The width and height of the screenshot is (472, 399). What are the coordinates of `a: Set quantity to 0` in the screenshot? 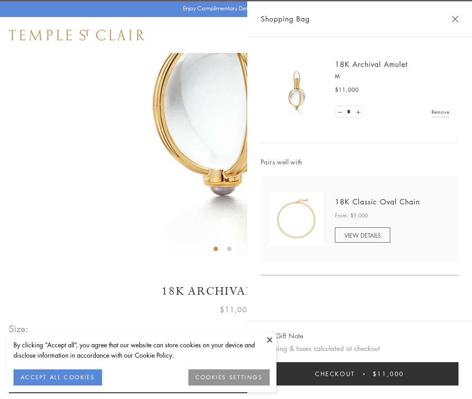 It's located at (340, 112).